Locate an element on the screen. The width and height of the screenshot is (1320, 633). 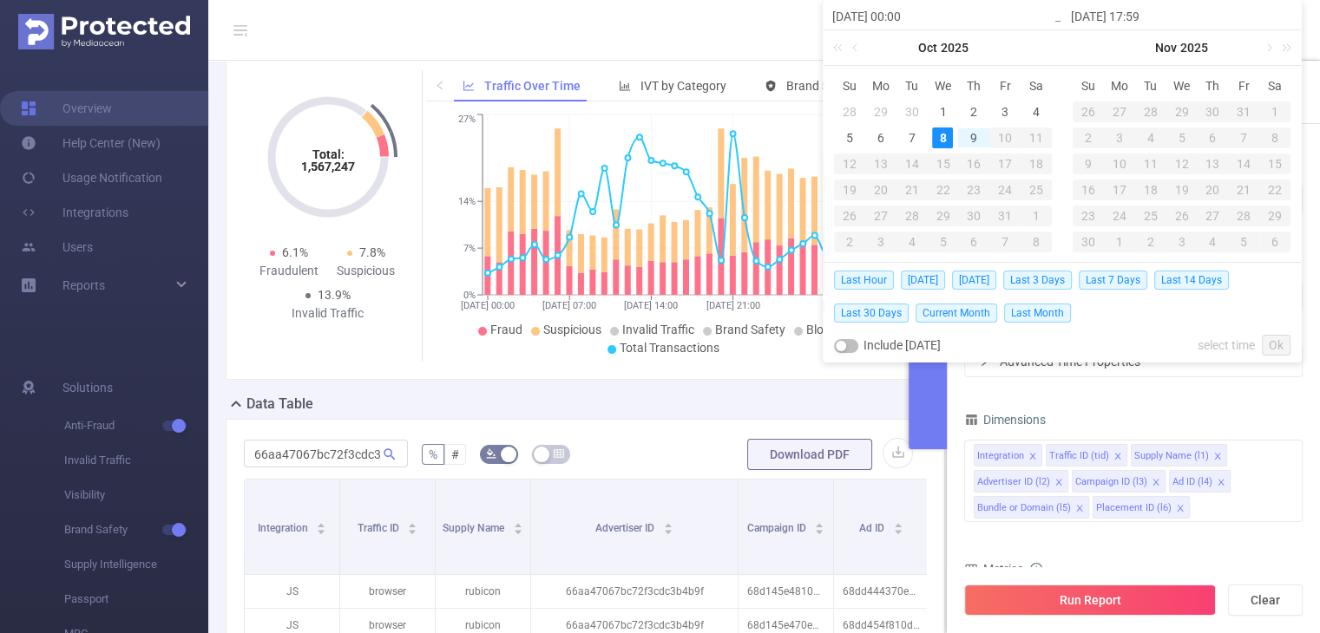
li: Bundle or Domain (l5) is located at coordinates (1031, 508).